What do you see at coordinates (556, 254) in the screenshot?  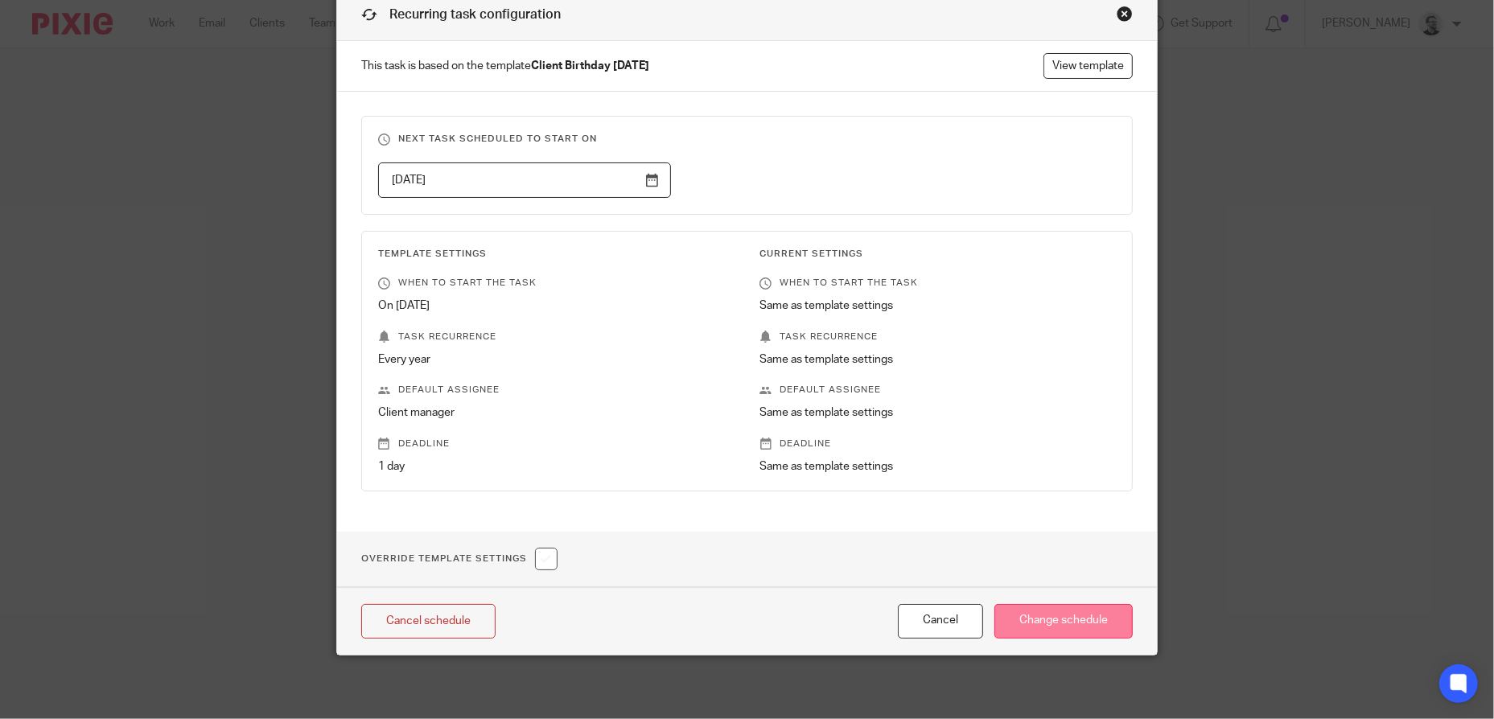 I see `h3: Template Settings` at bounding box center [556, 254].